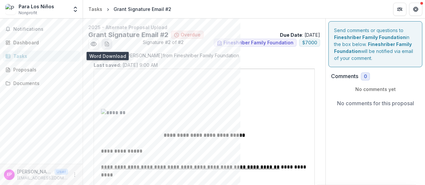 This screenshot has width=425, height=185. Describe the element at coordinates (44, 83) in the screenshot. I see `div: Documents` at that location.